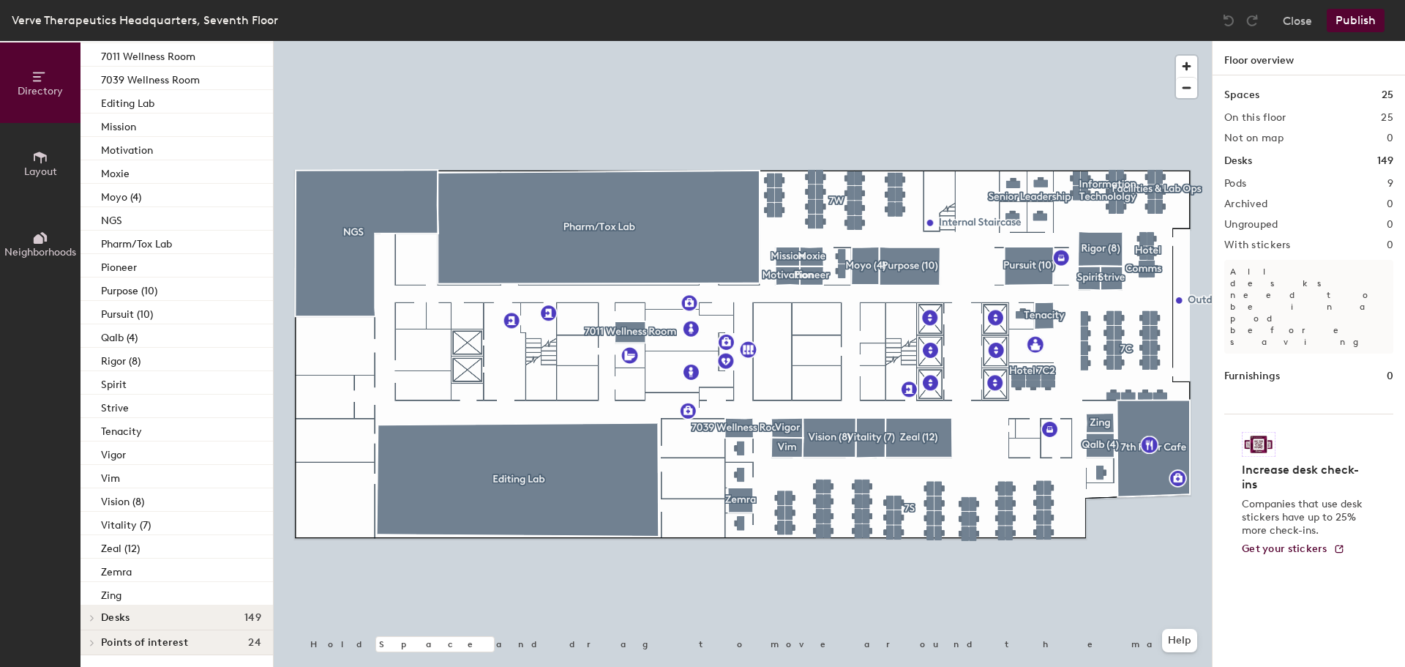 The image size is (1405, 667). What do you see at coordinates (126, 522) in the screenshot?
I see `p: Vitality (7)` at bounding box center [126, 522].